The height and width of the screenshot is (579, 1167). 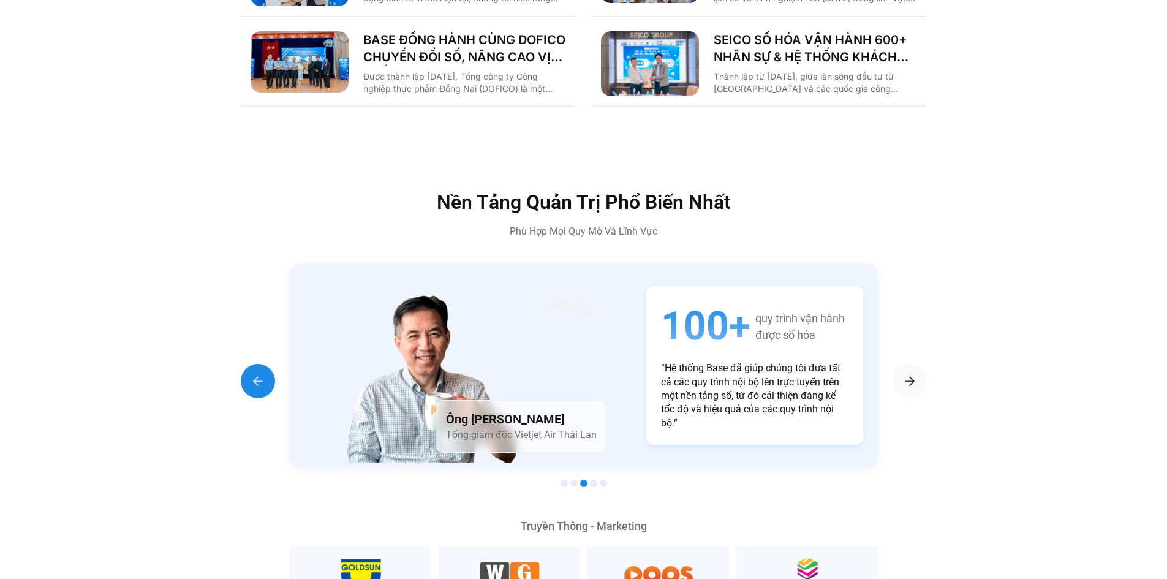 What do you see at coordinates (571, 308) in the screenshot?
I see `img: 68409c16f3c0ce3d4d2f0870_Frame%201948754466.avif` at bounding box center [571, 308].